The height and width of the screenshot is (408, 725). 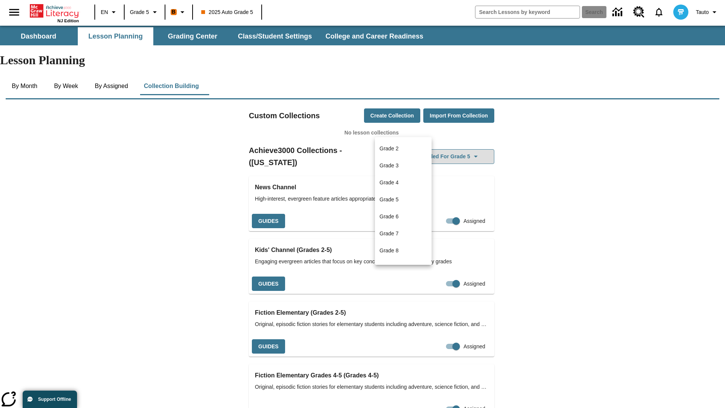 What do you see at coordinates (389, 165) in the screenshot?
I see `p: Grade 3` at bounding box center [389, 165].